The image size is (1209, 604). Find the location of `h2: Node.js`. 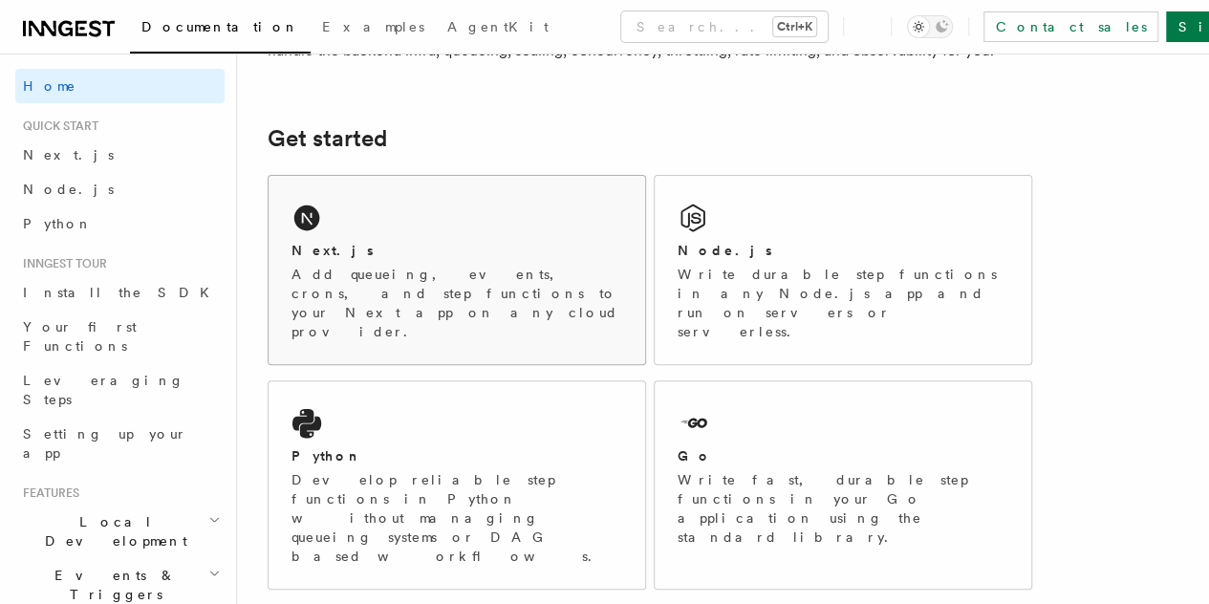

h2: Node.js is located at coordinates (725, 250).